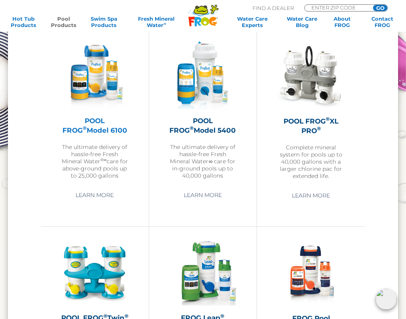 Image resolution: width=406 pixels, height=319 pixels. I want to click on a: Water CareExperts, so click(252, 22).